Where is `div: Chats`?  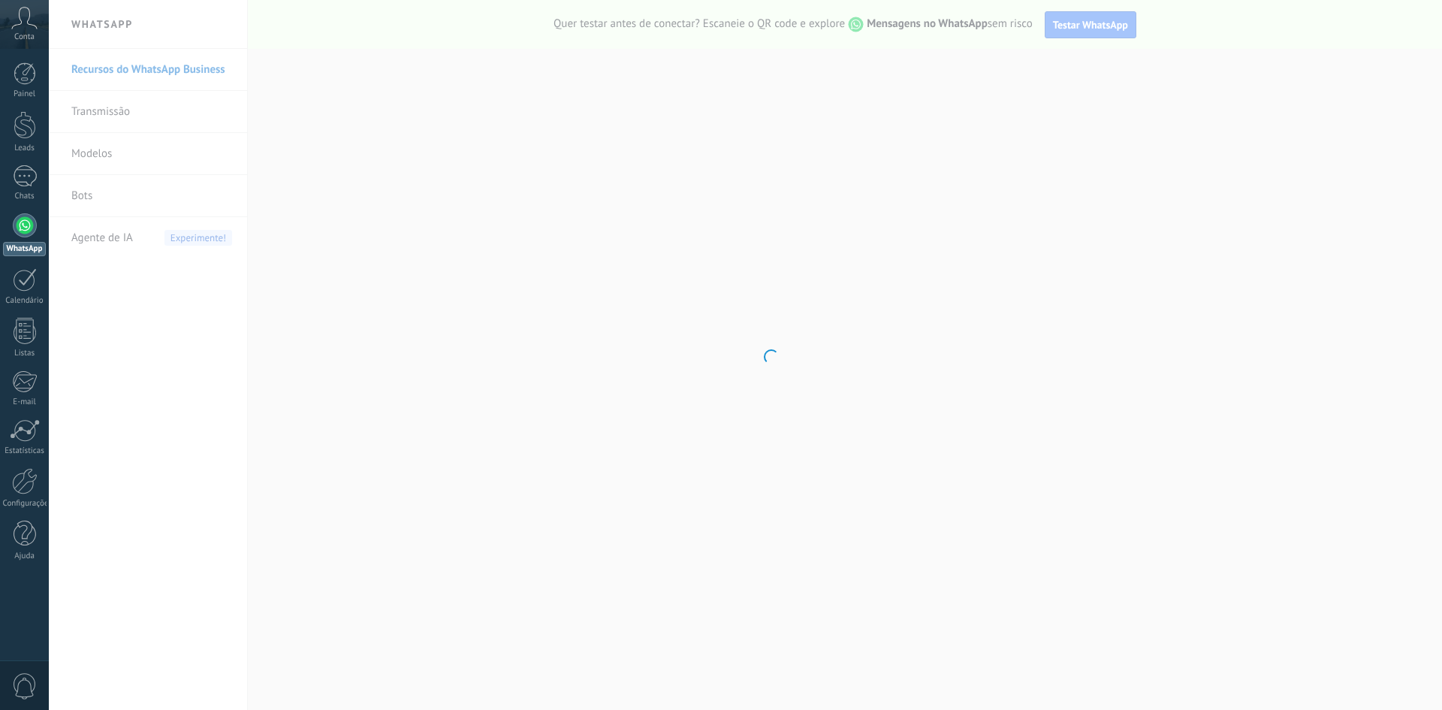 div: Chats is located at coordinates (25, 196).